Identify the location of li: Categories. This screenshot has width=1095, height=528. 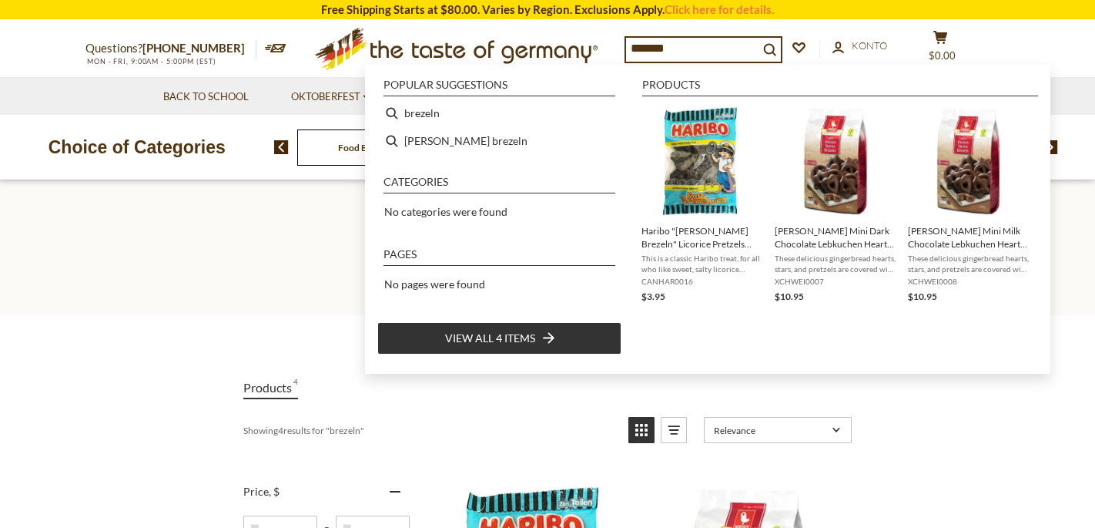
(499, 185).